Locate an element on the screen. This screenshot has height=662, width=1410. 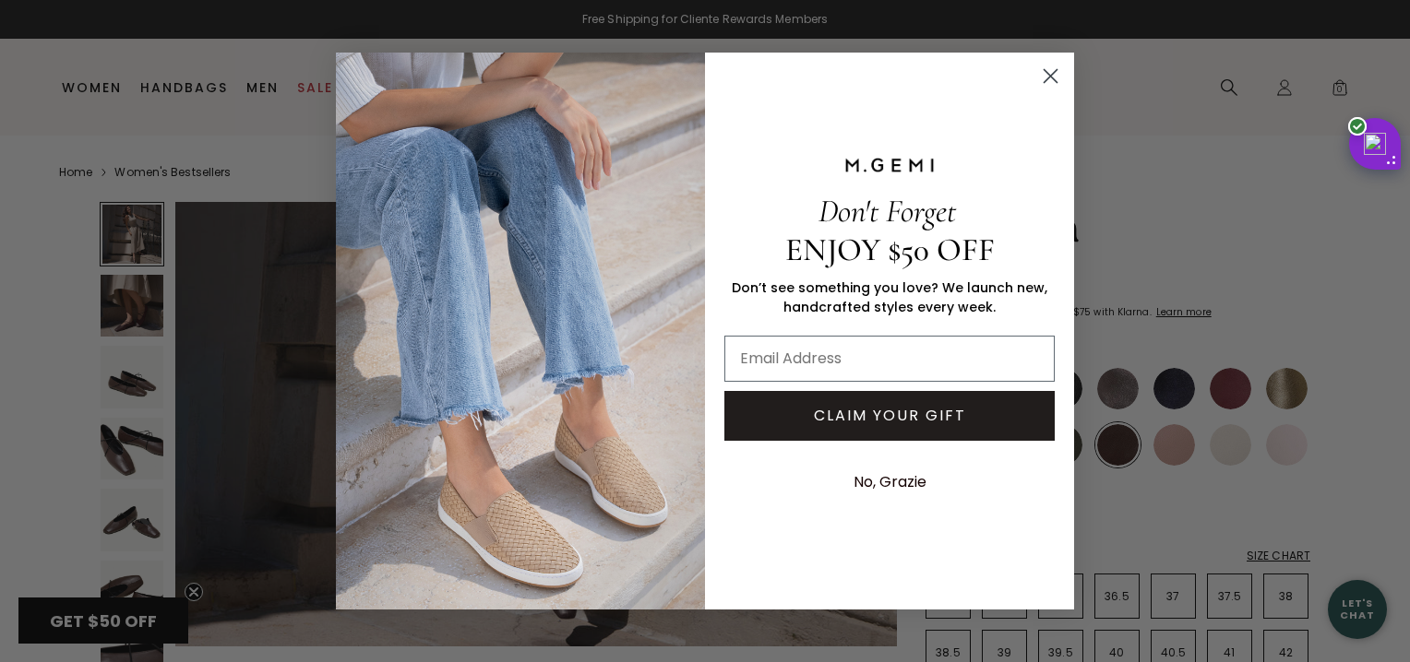
span: ENJOY $50 OFF is located at coordinates (889, 250).